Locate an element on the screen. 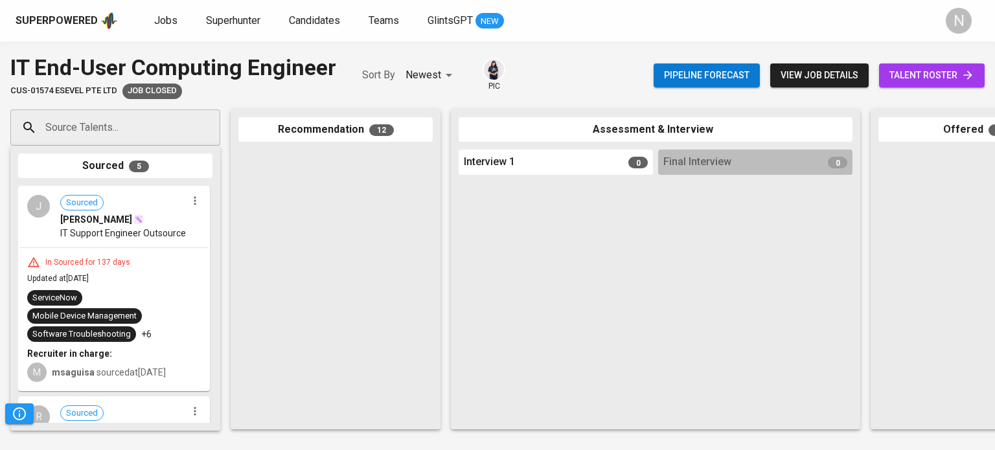 This screenshot has height=450, width=995. a: GlintsGPT NEW is located at coordinates (466, 21).